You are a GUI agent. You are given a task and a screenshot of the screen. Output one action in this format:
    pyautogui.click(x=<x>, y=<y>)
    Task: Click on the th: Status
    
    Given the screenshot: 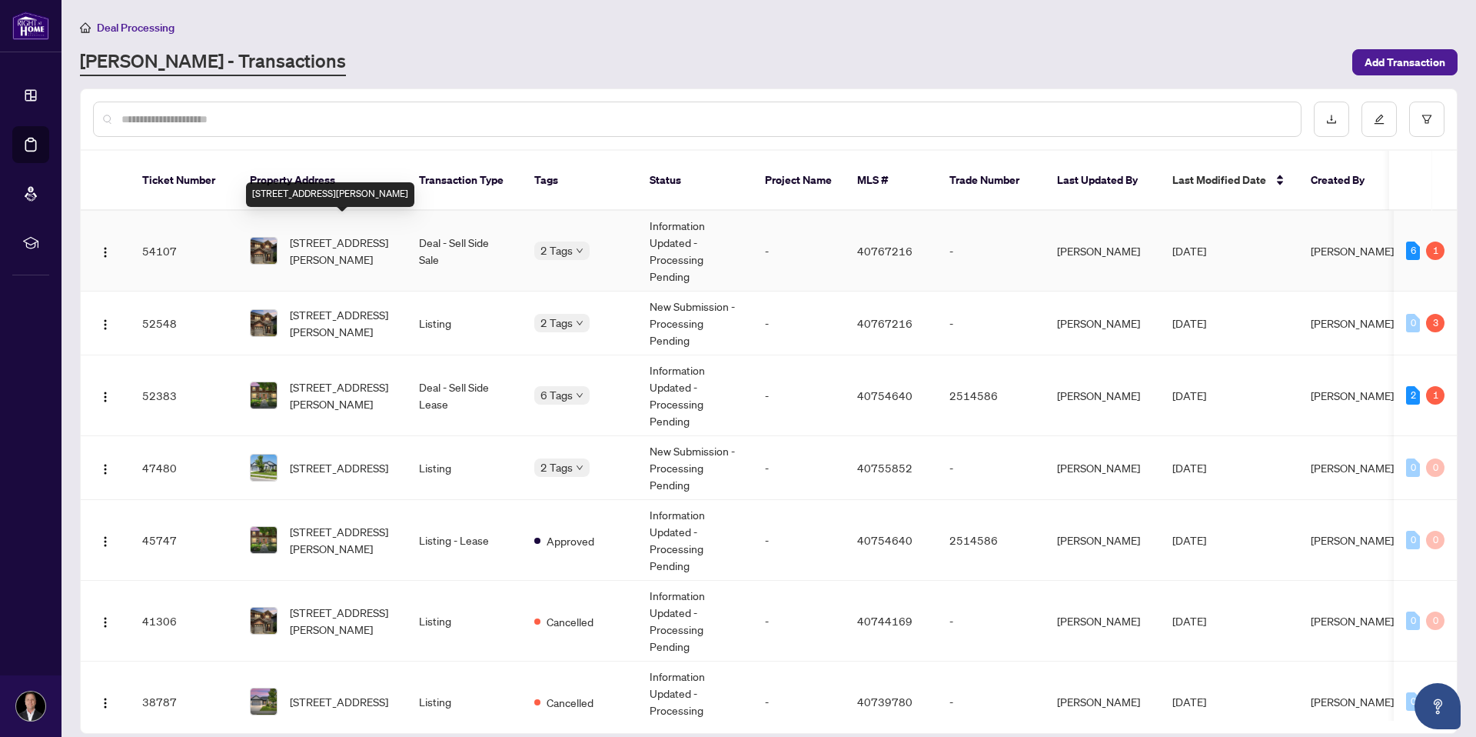 What is the action you would take?
    pyautogui.click(x=695, y=181)
    